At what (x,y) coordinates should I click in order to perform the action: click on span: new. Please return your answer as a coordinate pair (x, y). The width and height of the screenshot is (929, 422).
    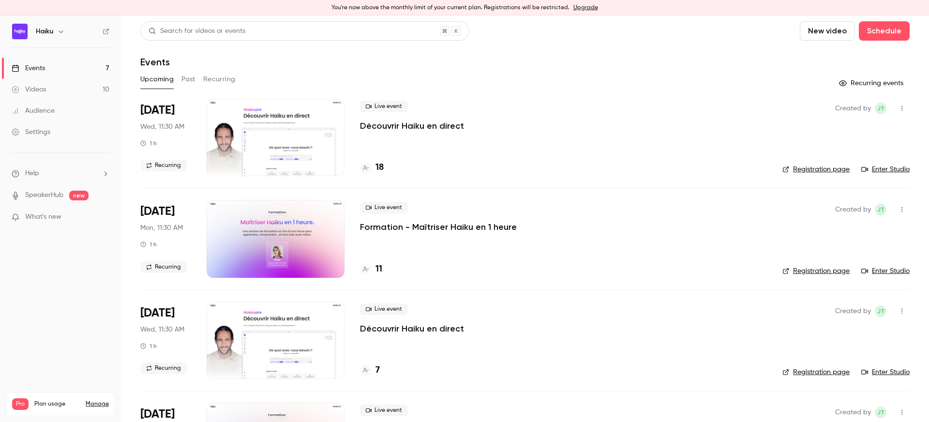
    Looking at the image, I should click on (79, 195).